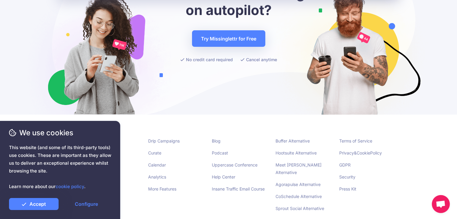 This screenshot has height=219, width=457. I want to click on a: Insane Traffic Email Course, so click(238, 189).